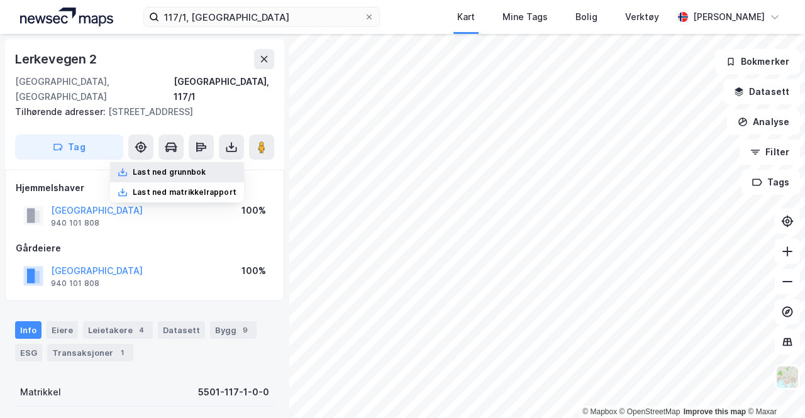 The height and width of the screenshot is (418, 805). What do you see at coordinates (466, 17) in the screenshot?
I see `div: Kart` at bounding box center [466, 17].